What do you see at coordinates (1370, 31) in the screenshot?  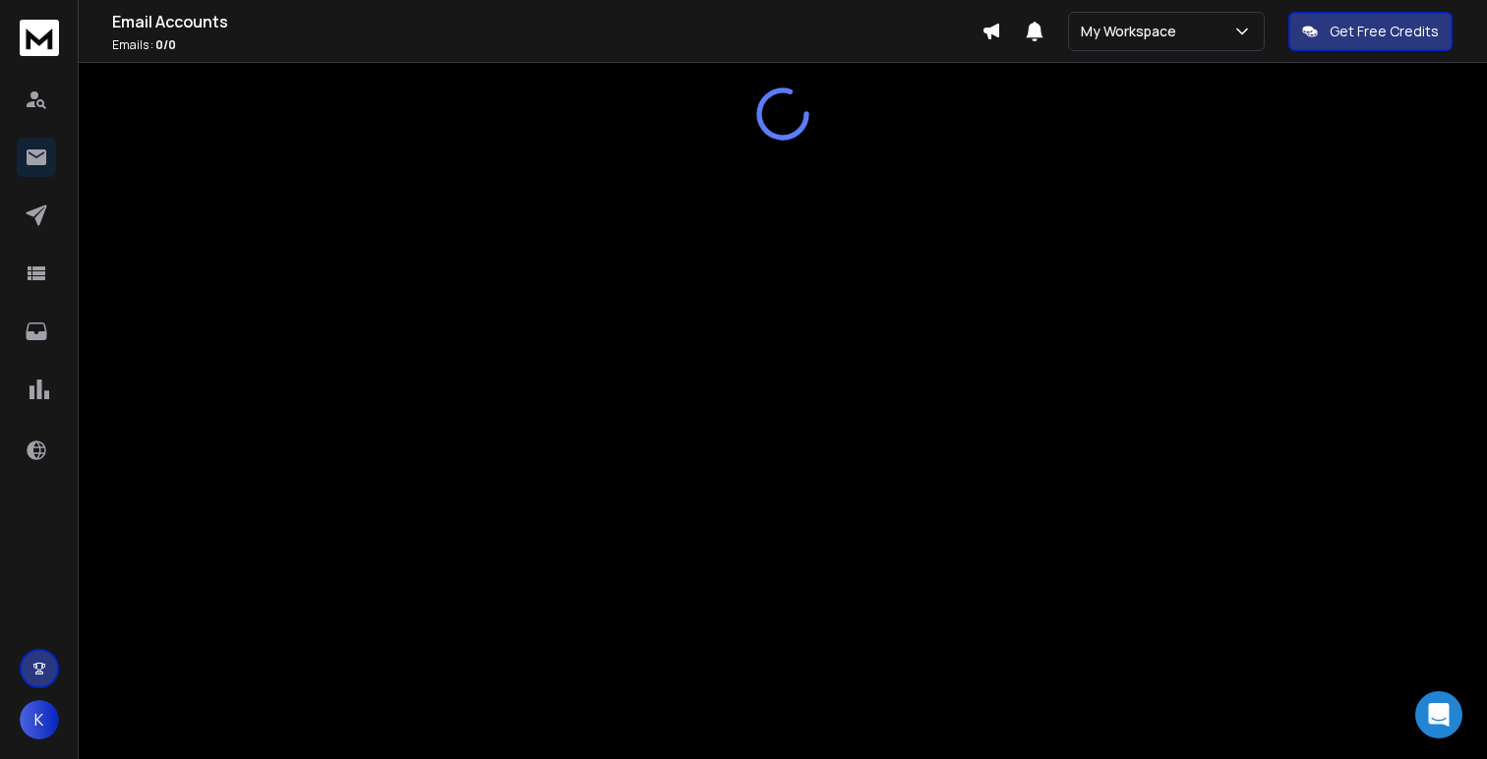 I see `button: Get Free Credits` at bounding box center [1370, 31].